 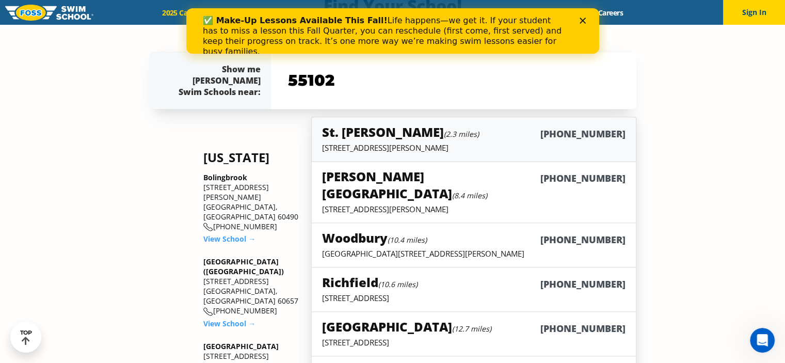 I want to click on small: (10.6 miles), so click(x=398, y=284).